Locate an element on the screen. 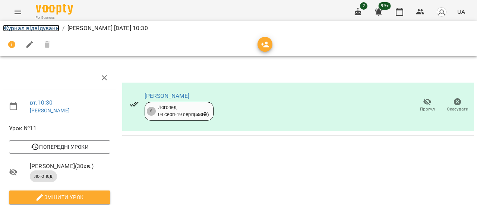 This screenshot has height=205, width=477. a: Журнал відвідувань is located at coordinates (31, 28).